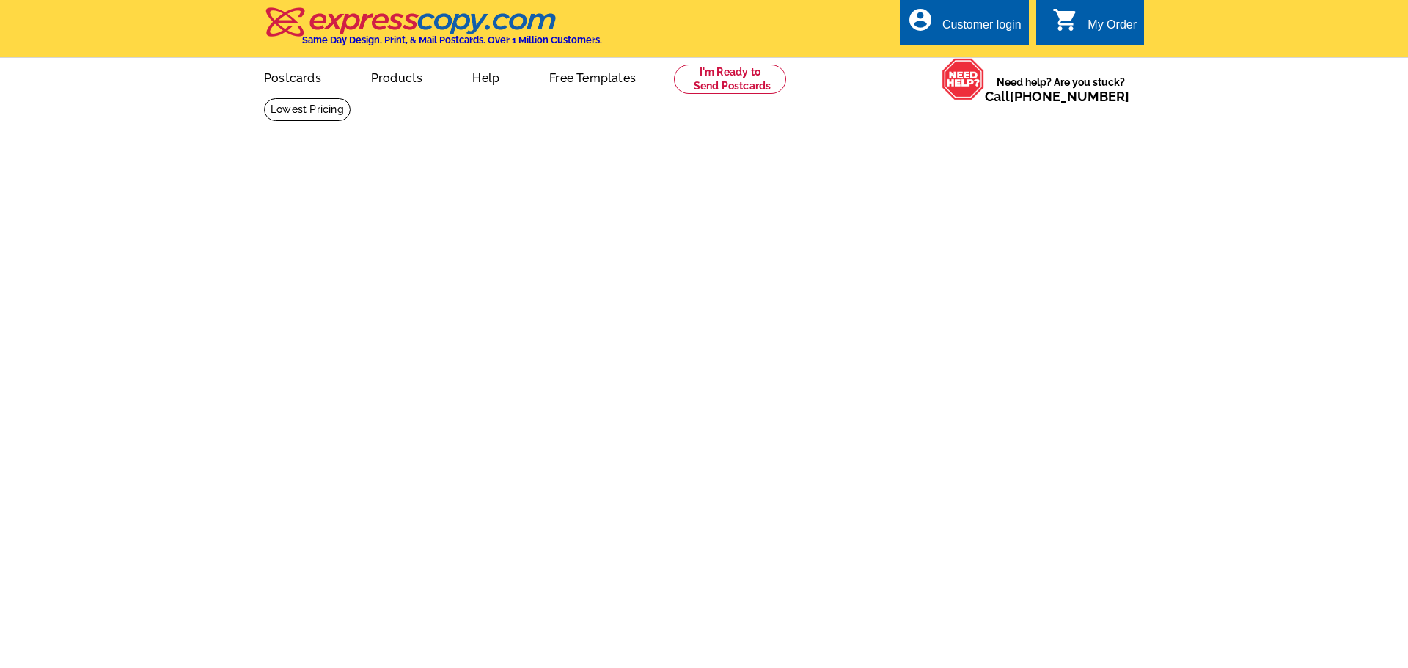  I want to click on img: help, so click(963, 79).